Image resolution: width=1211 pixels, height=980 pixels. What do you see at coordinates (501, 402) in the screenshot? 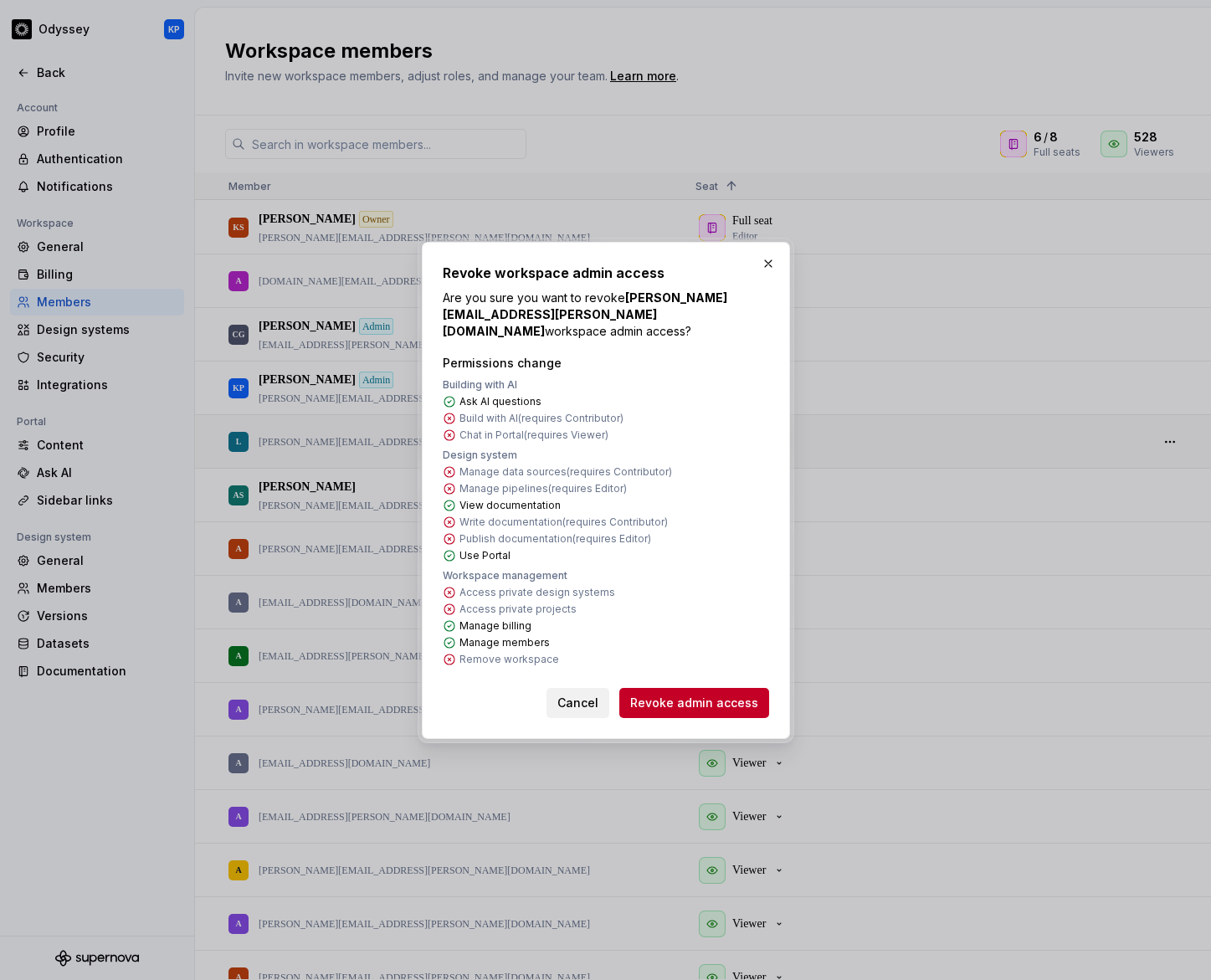
I see `p: Ask AI questions` at bounding box center [501, 402].